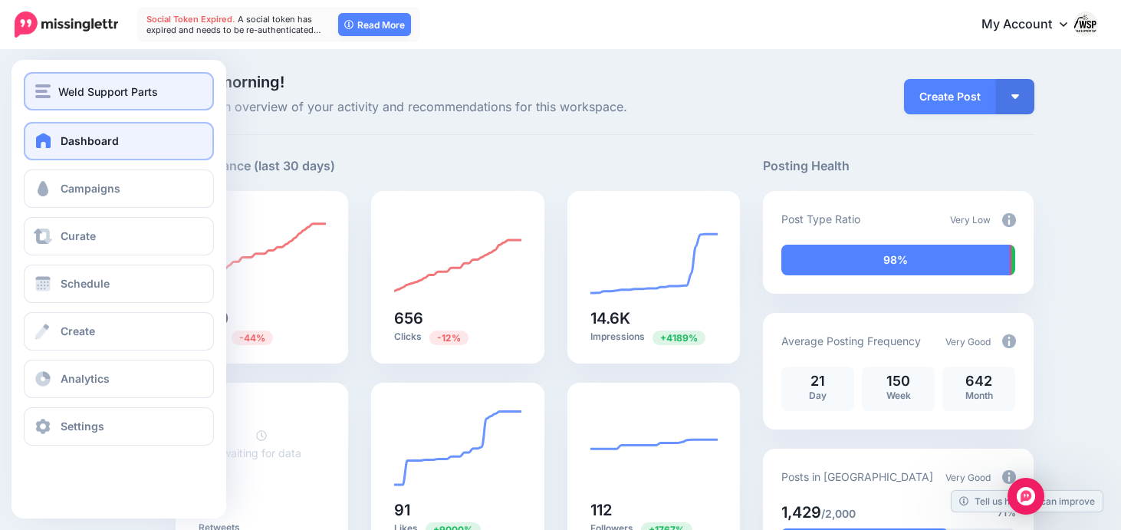 The image size is (1121, 530). Describe the element at coordinates (1027, 501) in the screenshot. I see `a: Tell us how we can improve` at that location.